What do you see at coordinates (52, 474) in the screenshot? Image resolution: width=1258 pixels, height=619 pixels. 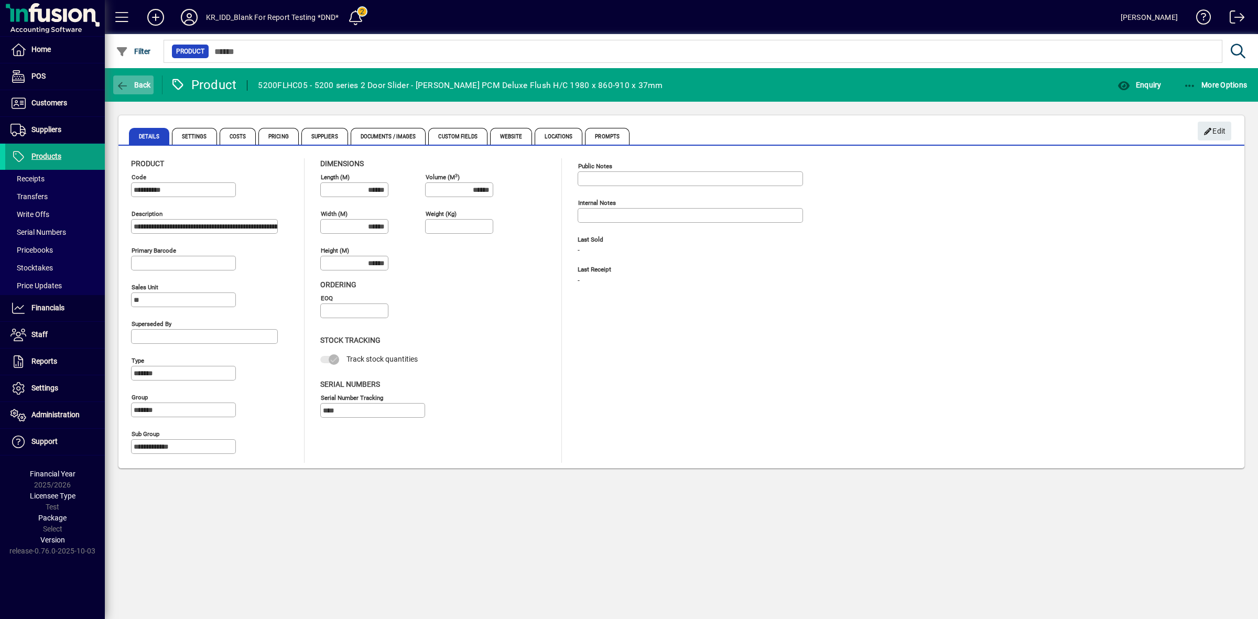 I see `span: Financial Year` at bounding box center [52, 474].